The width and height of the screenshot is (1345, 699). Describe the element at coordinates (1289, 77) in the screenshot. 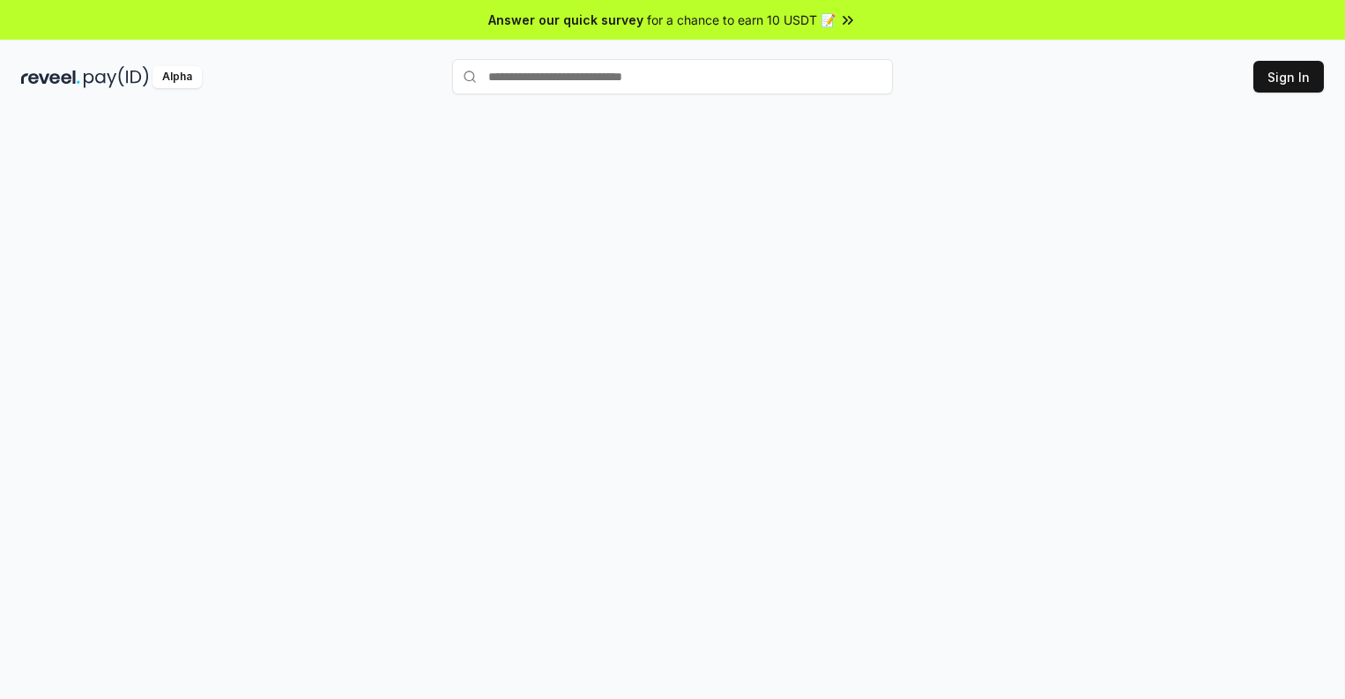

I see `button: Sign In` at that location.